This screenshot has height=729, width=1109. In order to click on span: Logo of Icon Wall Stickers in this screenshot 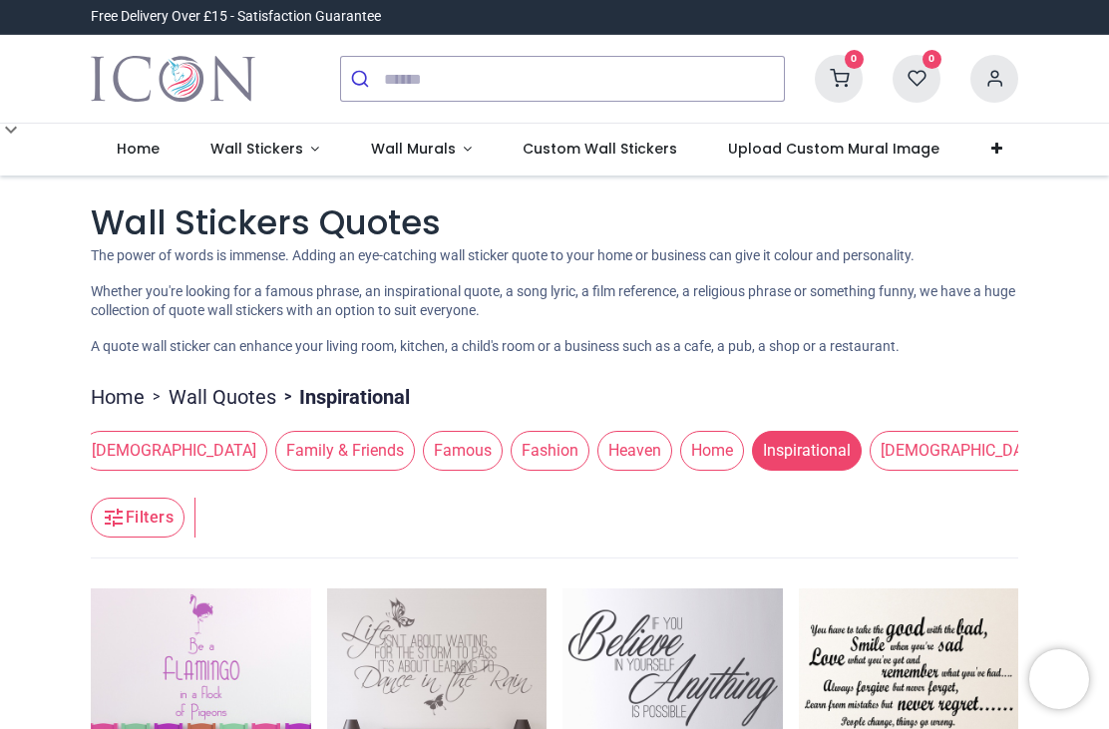, I will do `click(173, 79)`.